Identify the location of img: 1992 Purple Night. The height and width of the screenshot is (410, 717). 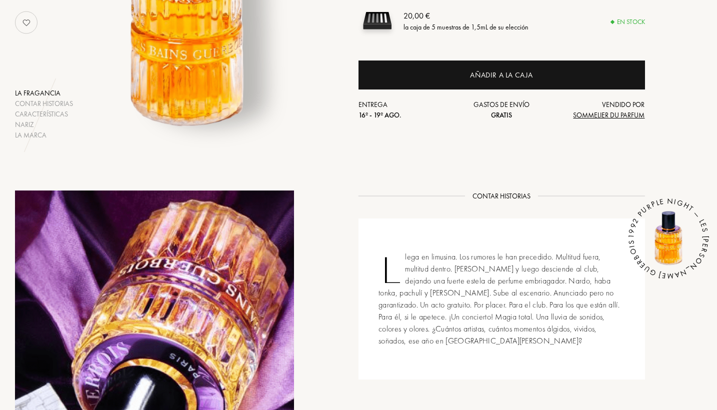
(669, 239).